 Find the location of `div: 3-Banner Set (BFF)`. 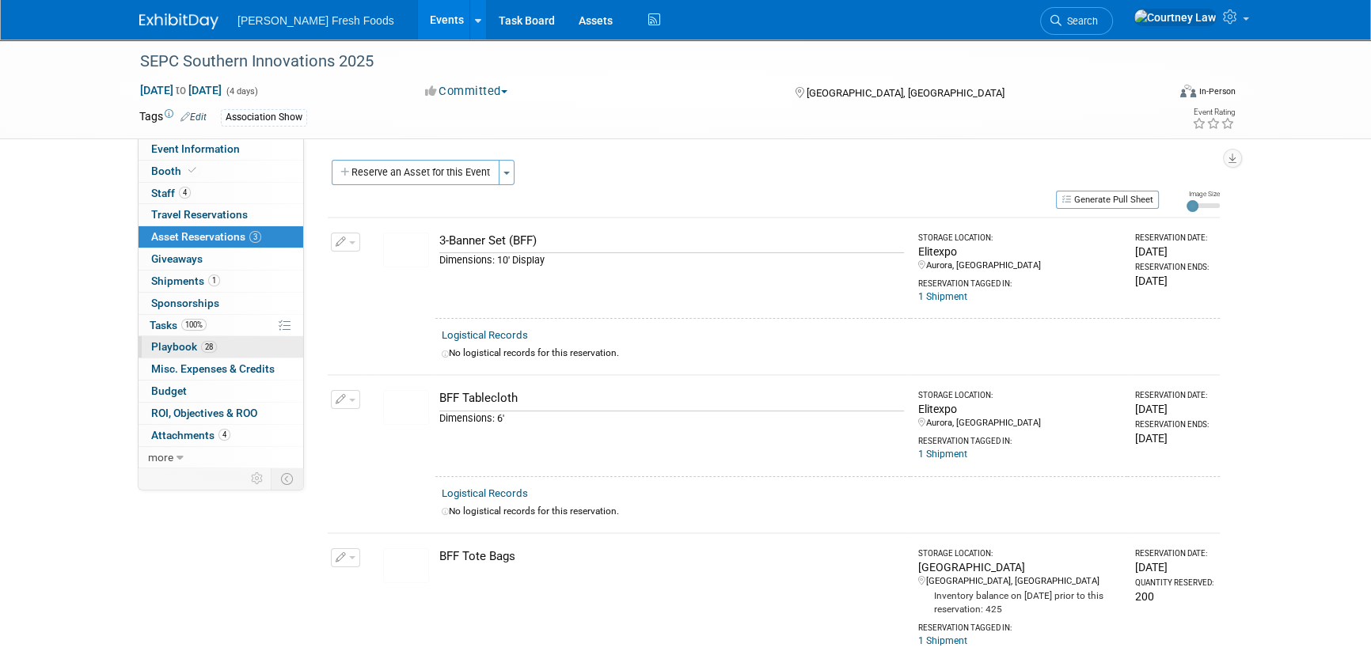

div: 3-Banner Set (BFF) is located at coordinates (671, 241).